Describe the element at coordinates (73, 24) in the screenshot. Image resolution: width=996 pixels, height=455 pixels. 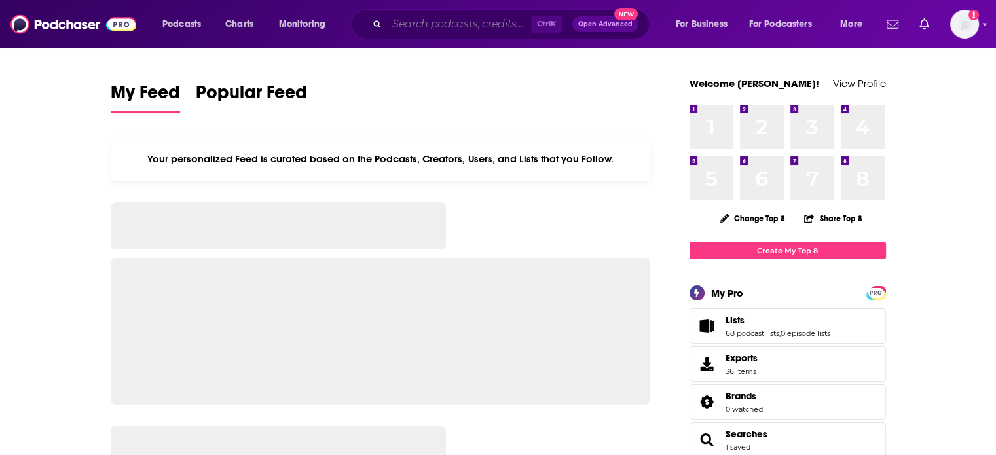
I see `img: Podchaser - Follow, Share and Rate Podcasts` at that location.